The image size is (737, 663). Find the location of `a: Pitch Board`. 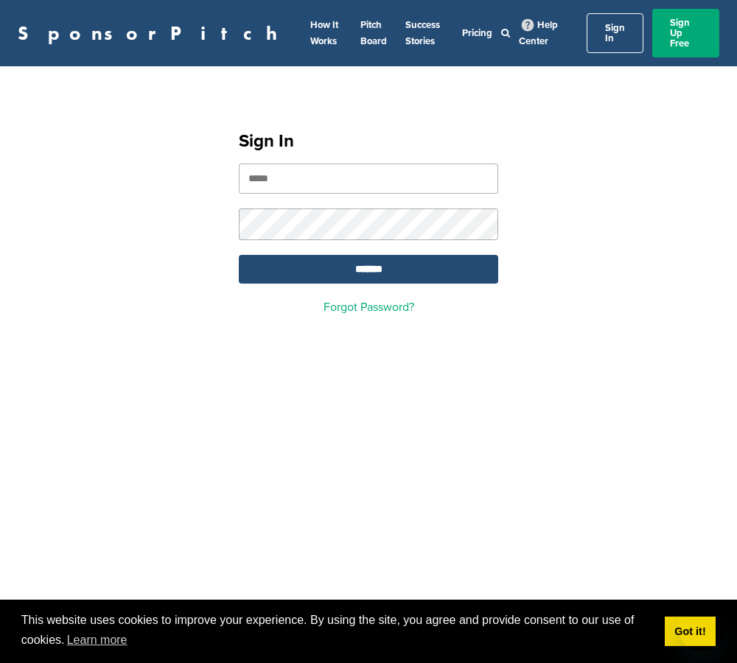

a: Pitch Board is located at coordinates (374, 33).